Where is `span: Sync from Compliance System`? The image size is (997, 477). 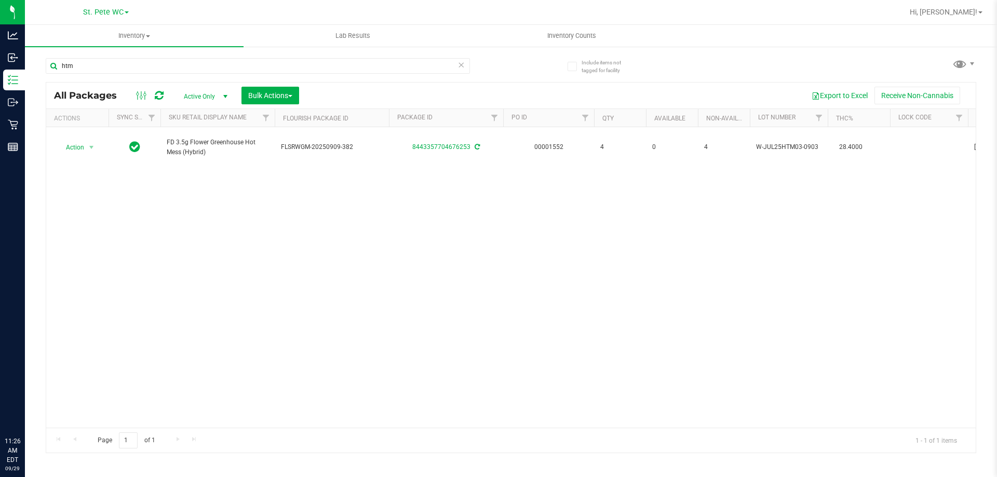
span: Sync from Compliance System is located at coordinates (476, 147).